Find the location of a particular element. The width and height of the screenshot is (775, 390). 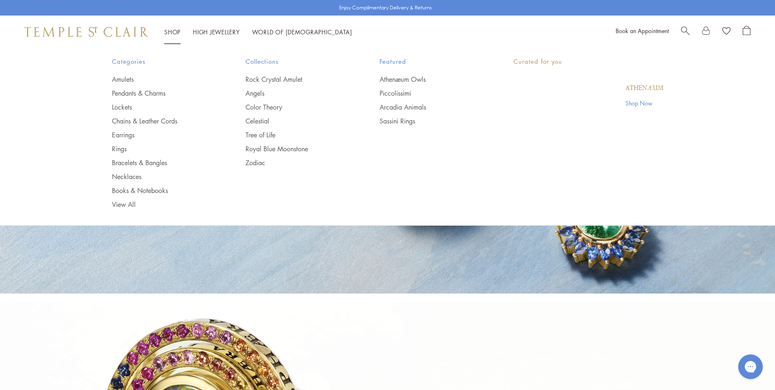

img: Temple St. Clair is located at coordinates (86, 32).